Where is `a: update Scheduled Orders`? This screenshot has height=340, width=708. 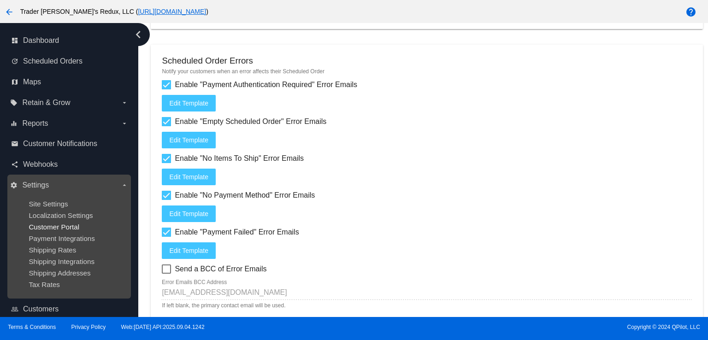
a: update Scheduled Orders is located at coordinates (70, 61).